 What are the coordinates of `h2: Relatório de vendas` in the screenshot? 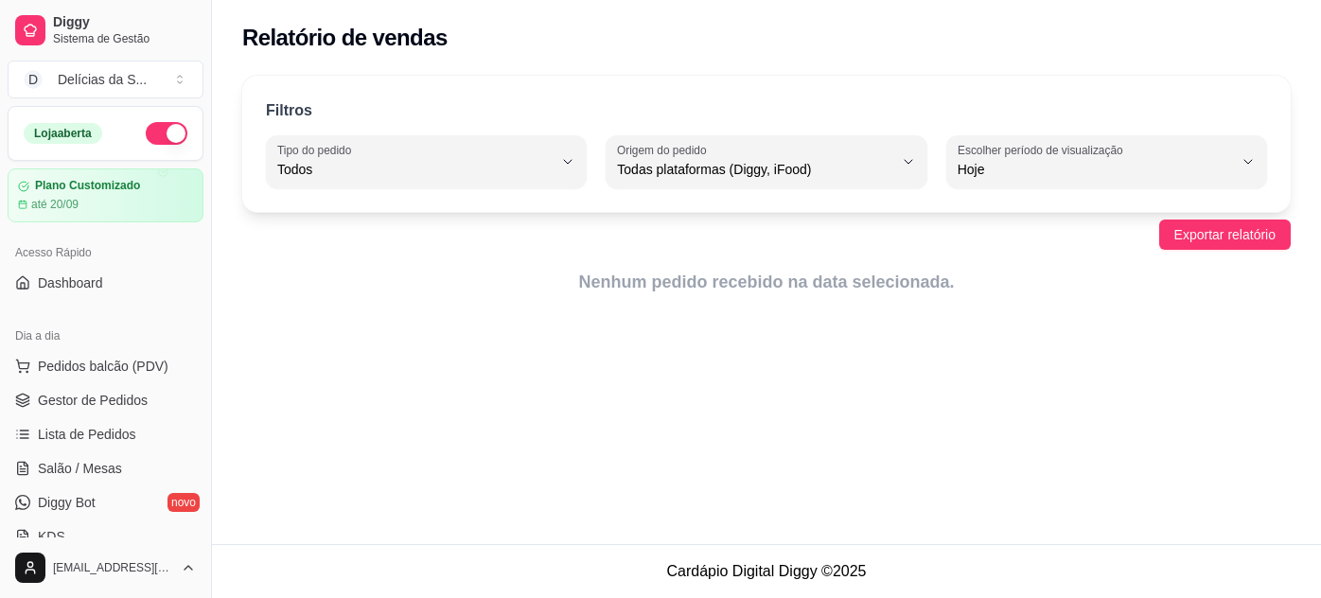 It's located at (344, 38).